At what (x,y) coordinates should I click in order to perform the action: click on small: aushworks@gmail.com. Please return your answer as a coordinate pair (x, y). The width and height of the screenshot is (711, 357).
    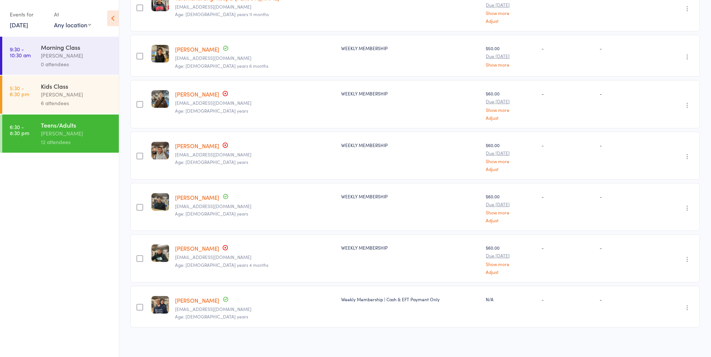
    Looking at the image, I should click on (255, 257).